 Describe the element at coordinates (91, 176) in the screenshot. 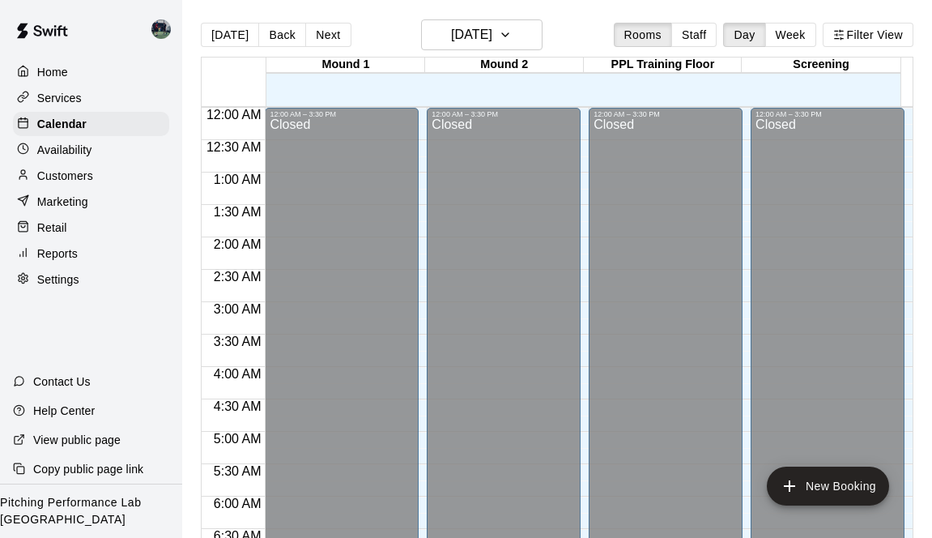

I see `a: Customers` at that location.